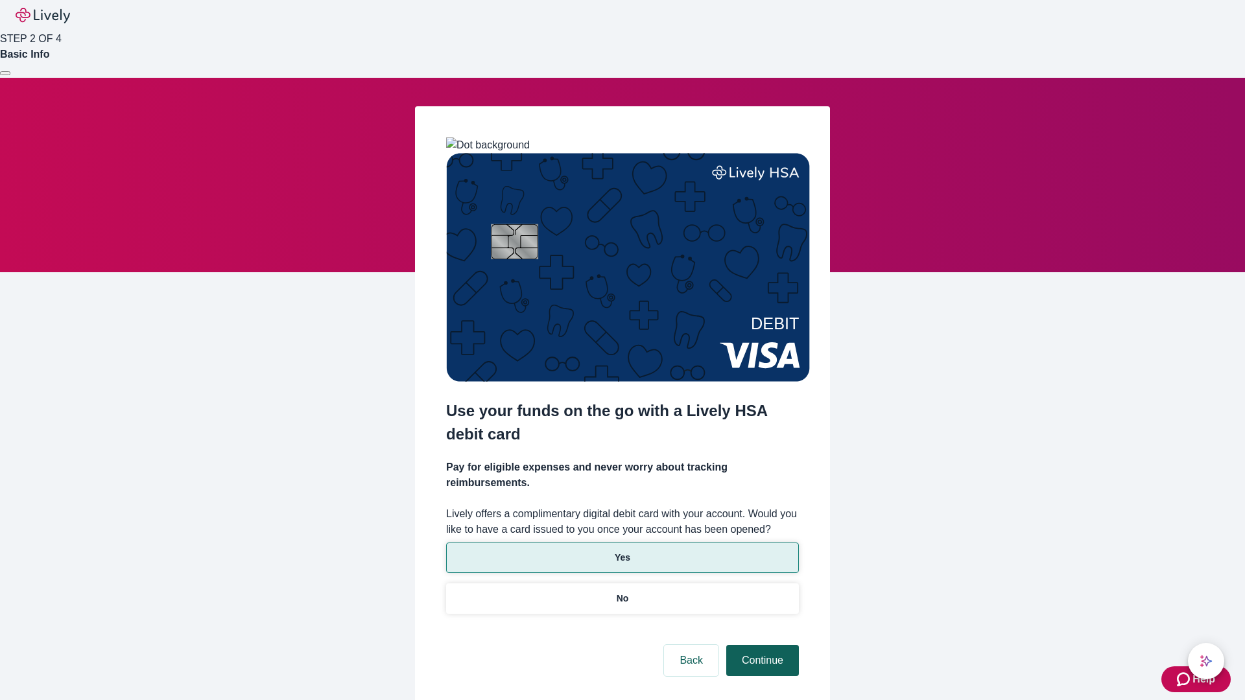 This screenshot has height=700, width=1245. I want to click on svg: Zendesk support icon, so click(1184, 679).